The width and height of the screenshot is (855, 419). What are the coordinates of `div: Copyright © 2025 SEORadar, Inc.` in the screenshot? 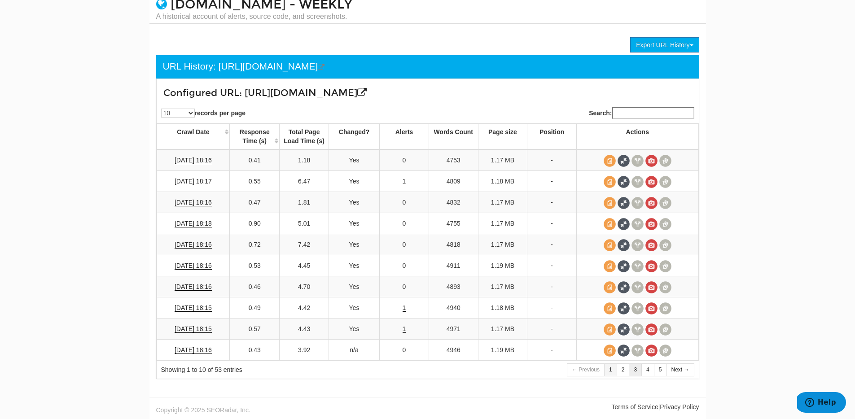 It's located at (289, 408).